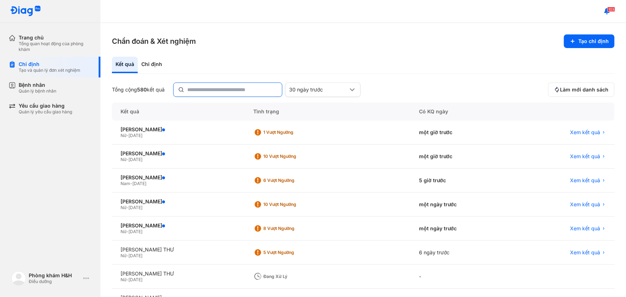 This screenshot has width=626, height=297. I want to click on button: Làm mới danh sách, so click(581, 90).